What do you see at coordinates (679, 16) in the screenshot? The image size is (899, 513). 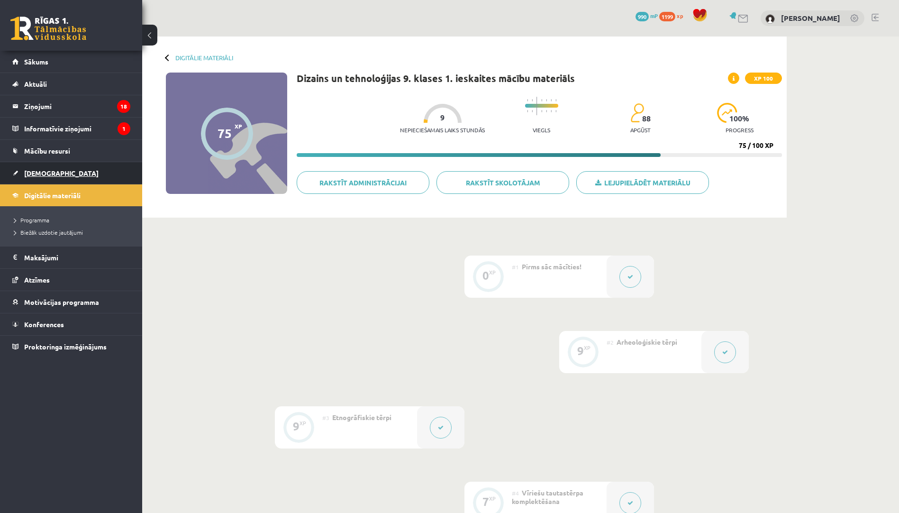 I see `span: xp` at bounding box center [679, 16].